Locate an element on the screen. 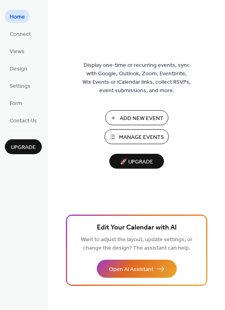  span: Display one-time or recurring events, sync with Google, Outlook, Zoom, Eventbrite, Wix Events or ... is located at coordinates (137, 78).